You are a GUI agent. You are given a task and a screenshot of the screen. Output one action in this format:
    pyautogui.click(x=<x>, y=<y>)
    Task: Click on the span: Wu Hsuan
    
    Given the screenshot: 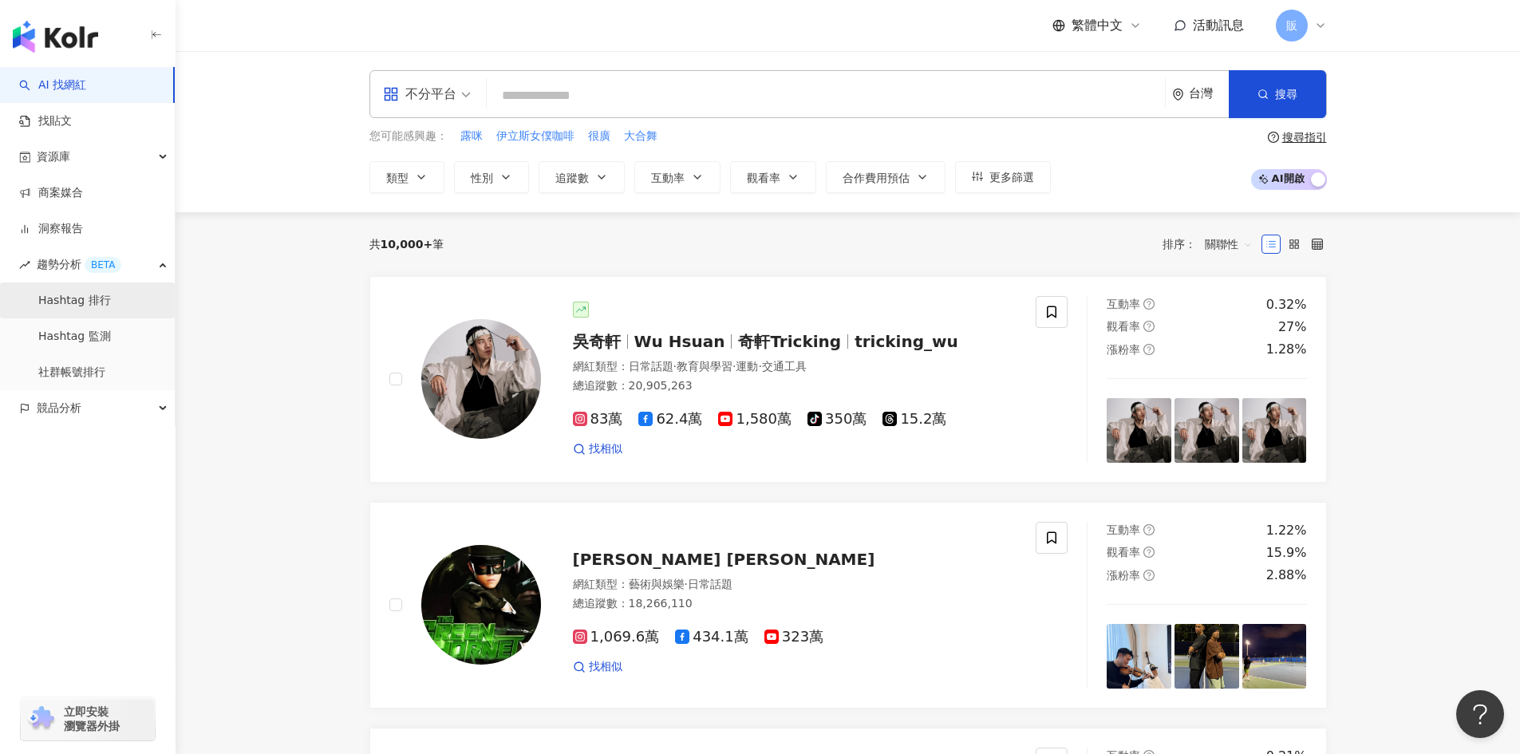 What is the action you would take?
    pyautogui.click(x=680, y=341)
    